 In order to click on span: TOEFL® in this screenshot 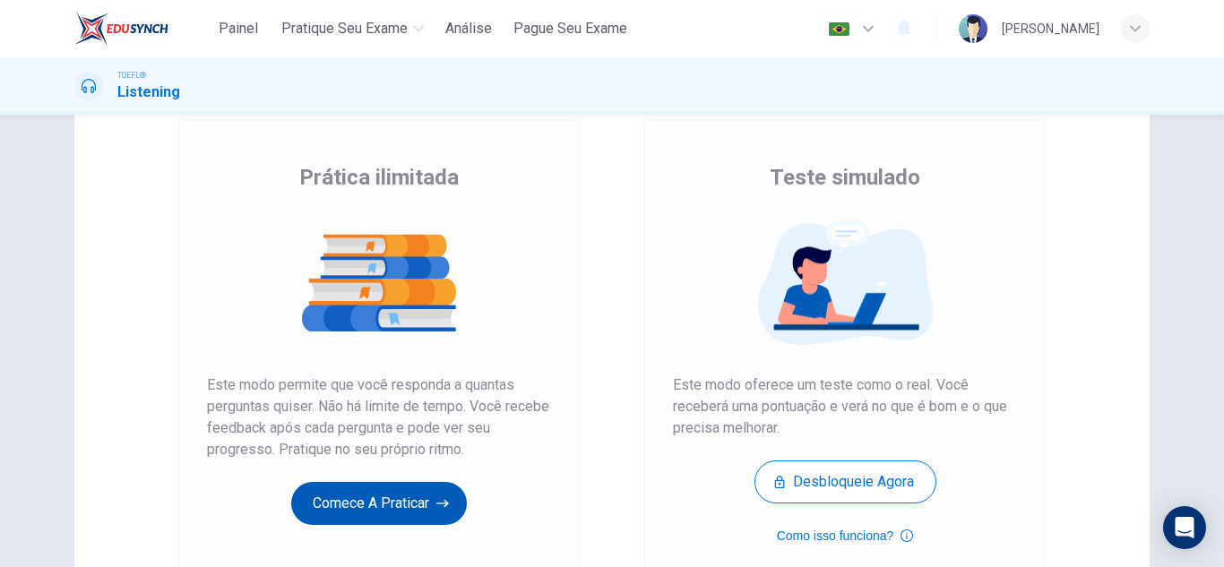, I will do `click(132, 75)`.